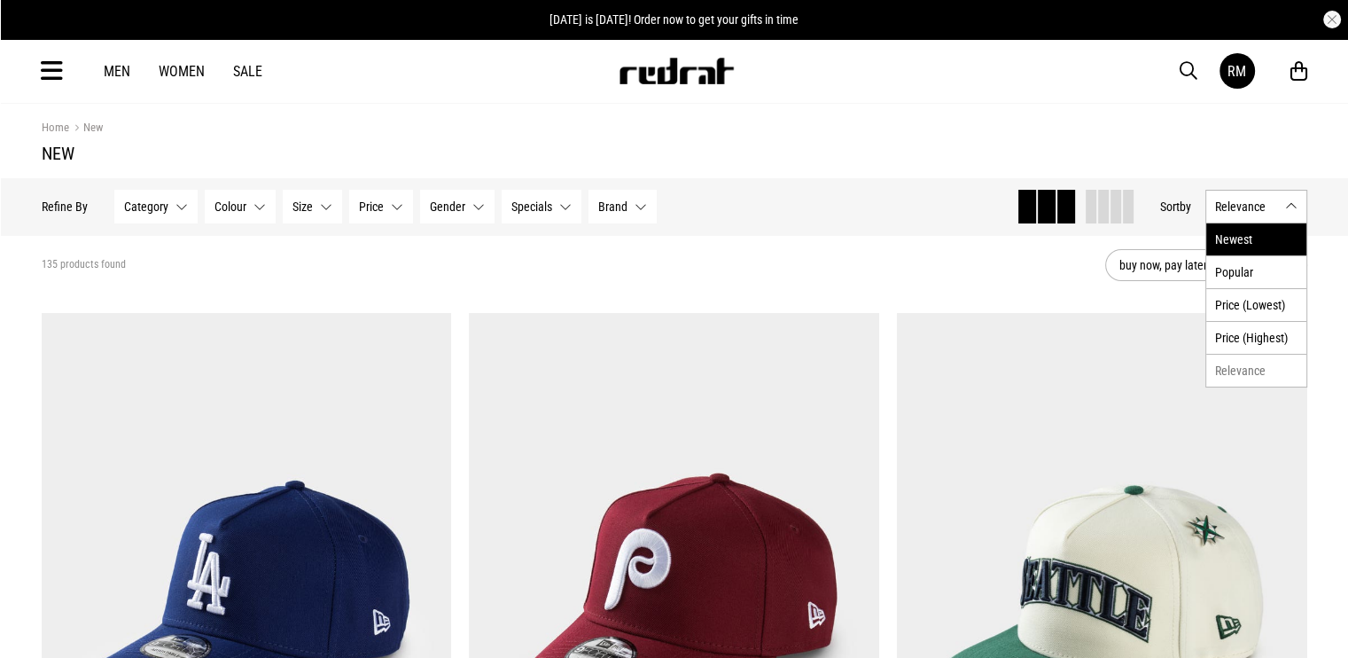  I want to click on span: Brand, so click(613, 207).